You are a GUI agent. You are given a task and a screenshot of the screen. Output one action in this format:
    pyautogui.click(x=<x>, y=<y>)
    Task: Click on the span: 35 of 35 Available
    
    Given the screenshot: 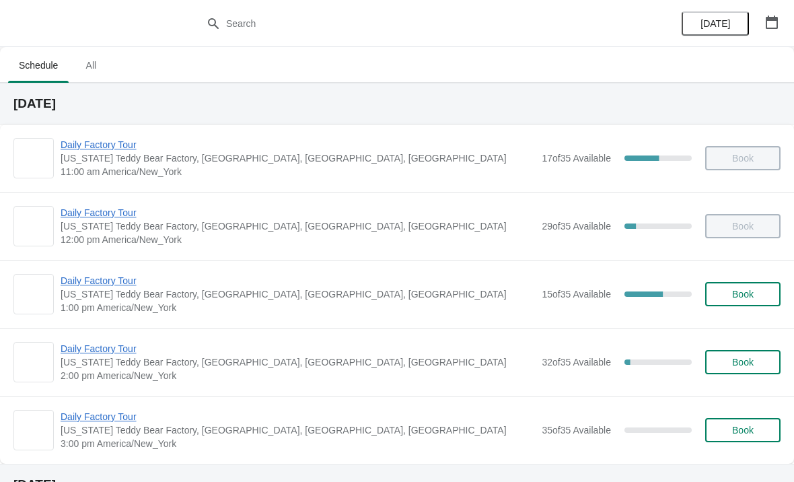 What is the action you would take?
    pyautogui.click(x=576, y=430)
    